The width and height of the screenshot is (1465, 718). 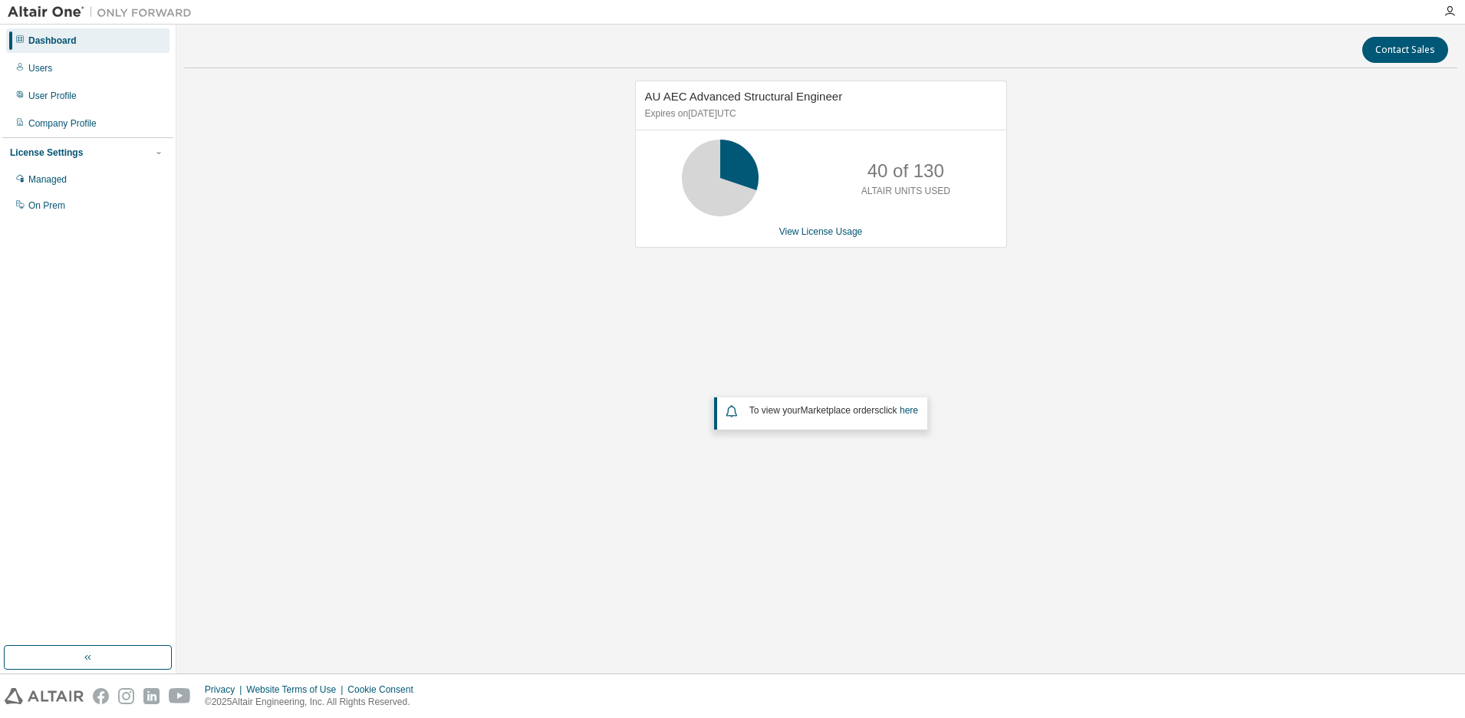 I want to click on span: To view your click, so click(x=834, y=410).